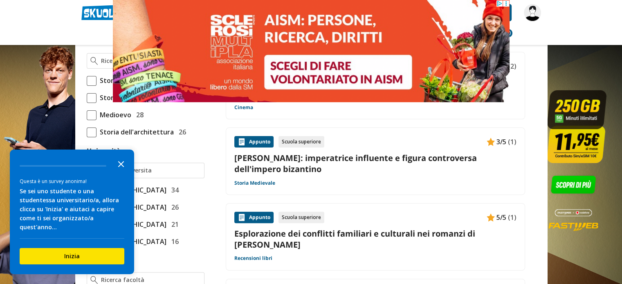 This screenshot has height=284, width=622. Describe the element at coordinates (138, 115) in the screenshot. I see `span: 28` at that location.